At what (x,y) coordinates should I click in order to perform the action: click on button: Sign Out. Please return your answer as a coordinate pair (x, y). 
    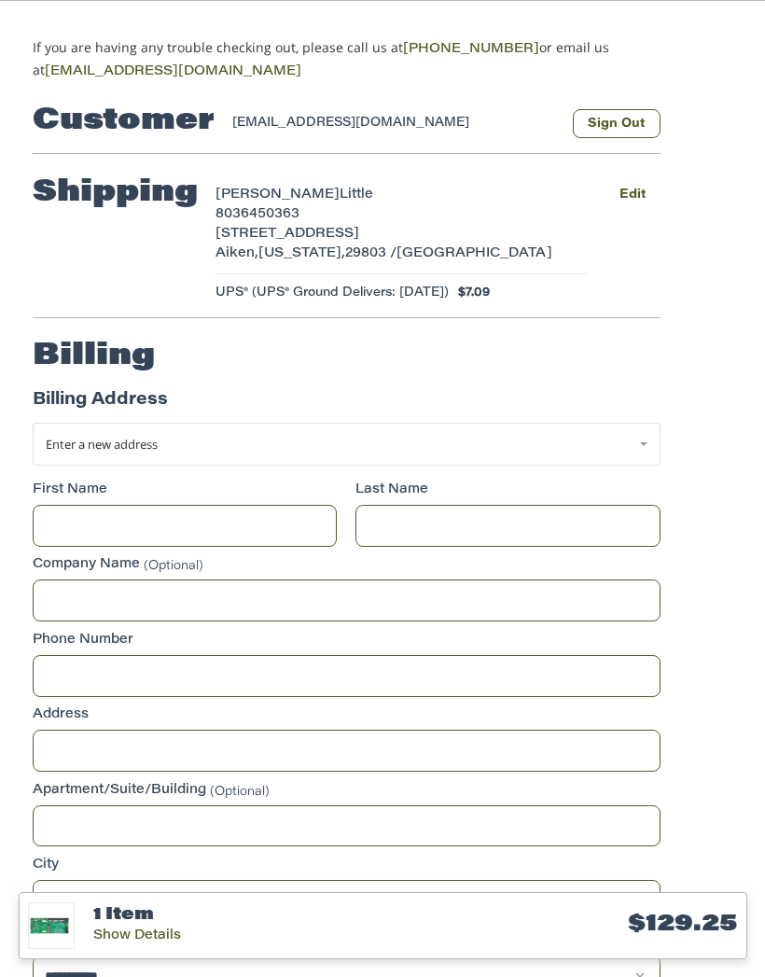
    Looking at the image, I should click on (617, 123).